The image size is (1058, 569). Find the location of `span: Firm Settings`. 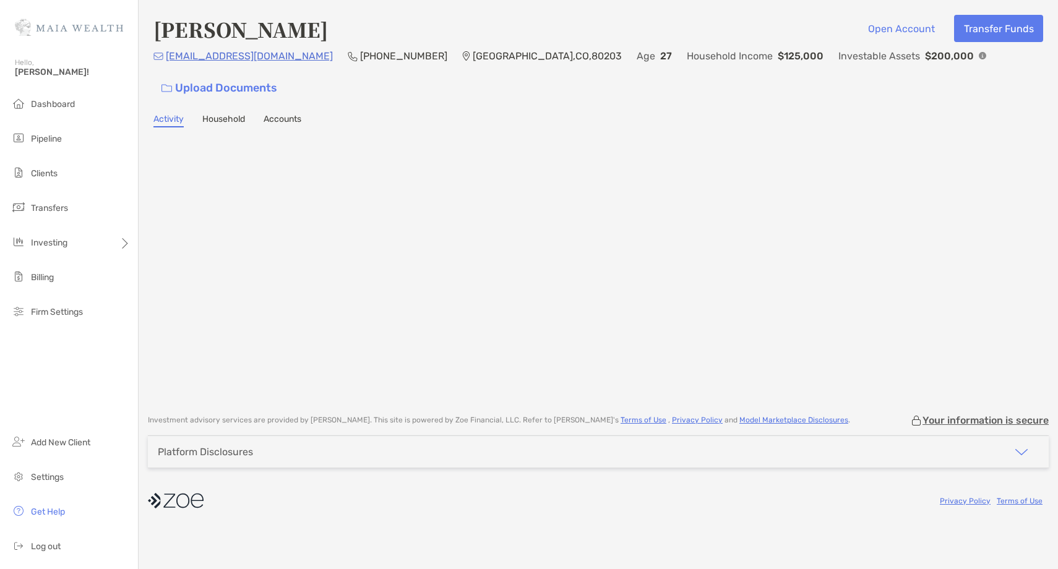

span: Firm Settings is located at coordinates (57, 312).